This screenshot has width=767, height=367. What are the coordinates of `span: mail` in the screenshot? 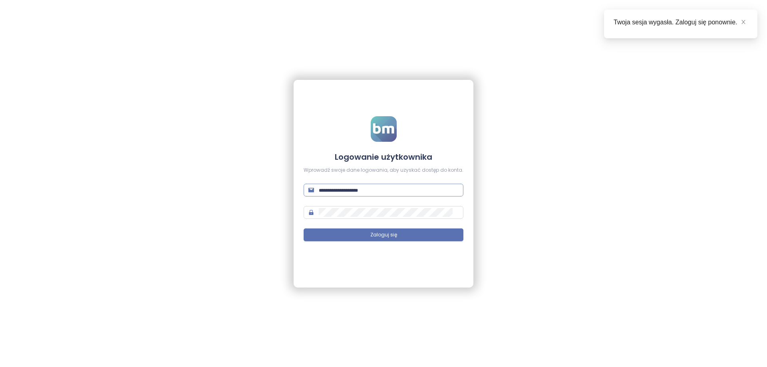 It's located at (311, 190).